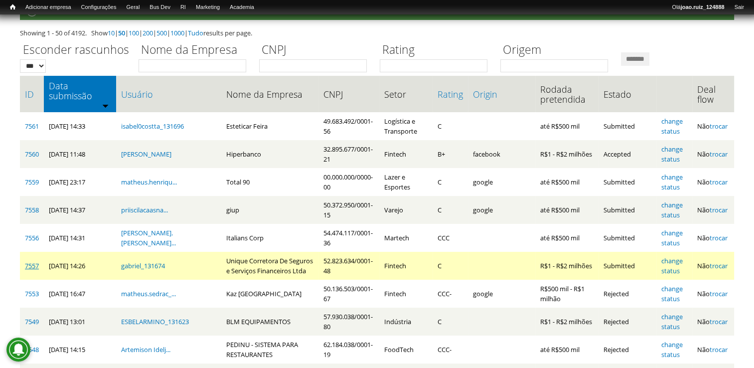 The image size is (754, 368). Describe the element at coordinates (76, 50) in the screenshot. I see `label: Esconder rascunhos` at that location.